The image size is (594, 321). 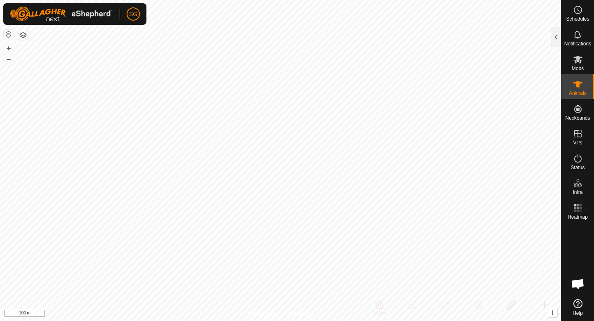 I want to click on span: Neckbands, so click(x=578, y=118).